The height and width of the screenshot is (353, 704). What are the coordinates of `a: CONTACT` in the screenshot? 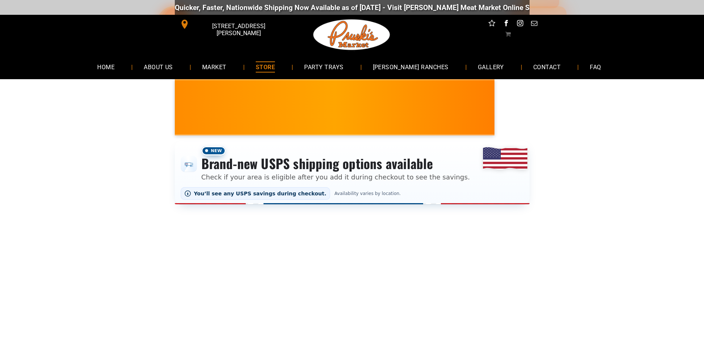 It's located at (547, 67).